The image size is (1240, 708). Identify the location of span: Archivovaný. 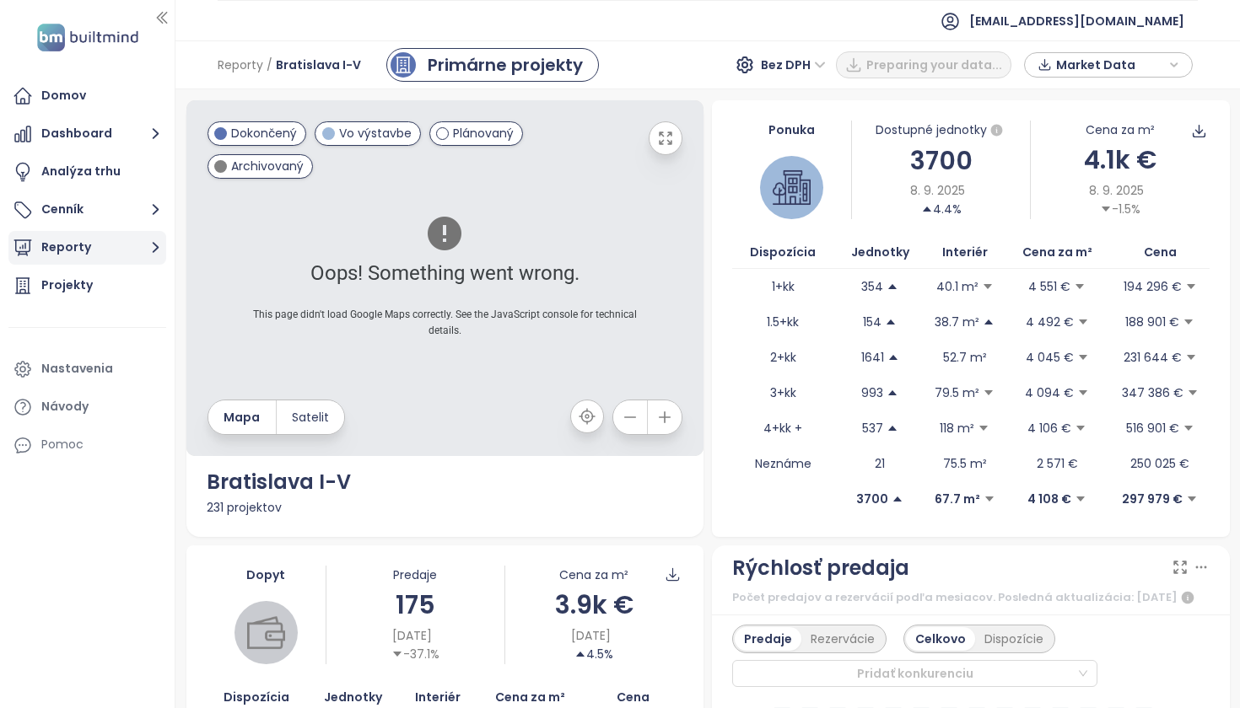
(267, 166).